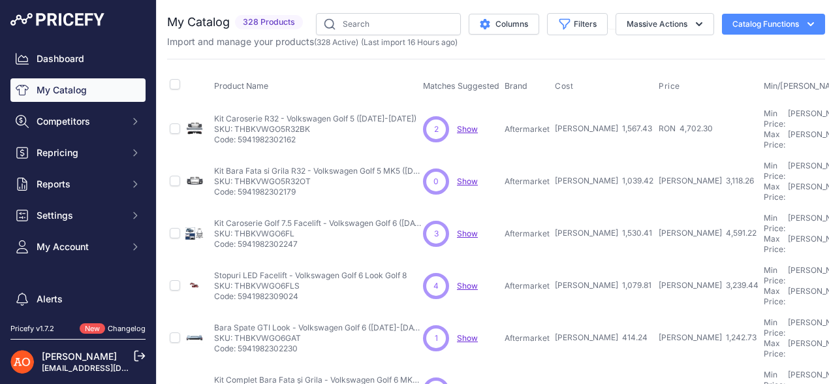 This screenshot has height=384, width=829. What do you see at coordinates (79, 121) in the screenshot?
I see `span: Competitors` at bounding box center [79, 121].